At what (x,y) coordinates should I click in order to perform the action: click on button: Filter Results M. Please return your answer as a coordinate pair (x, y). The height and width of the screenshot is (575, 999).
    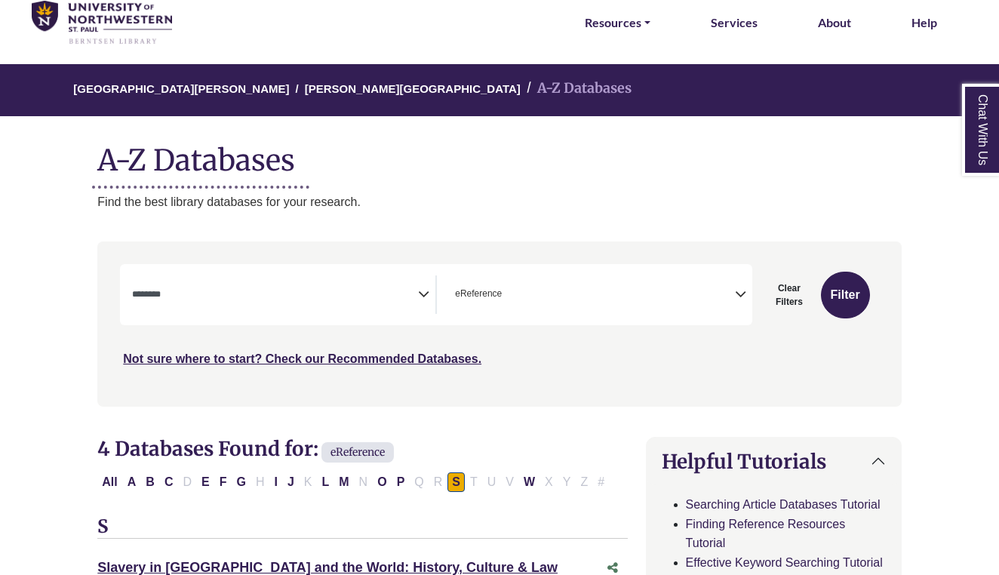
    Looking at the image, I should click on (343, 482).